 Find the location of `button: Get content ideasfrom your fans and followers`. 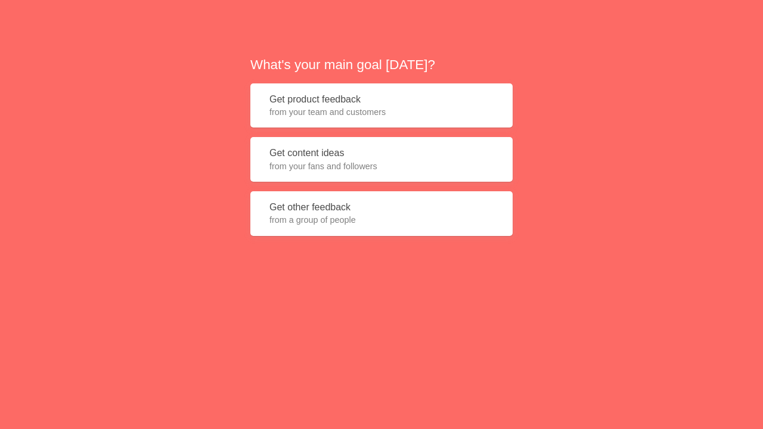

button: Get content ideasfrom your fans and followers is located at coordinates (381, 159).